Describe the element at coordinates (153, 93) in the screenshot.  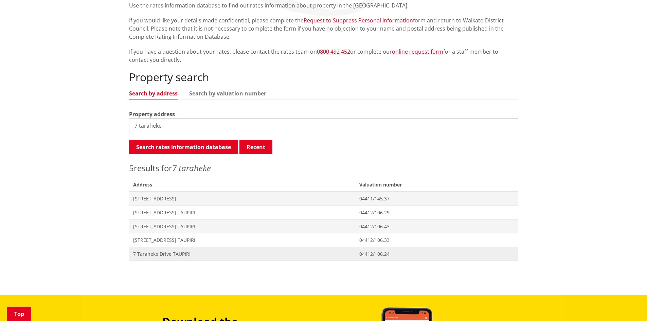
I see `a: Search by address` at that location.